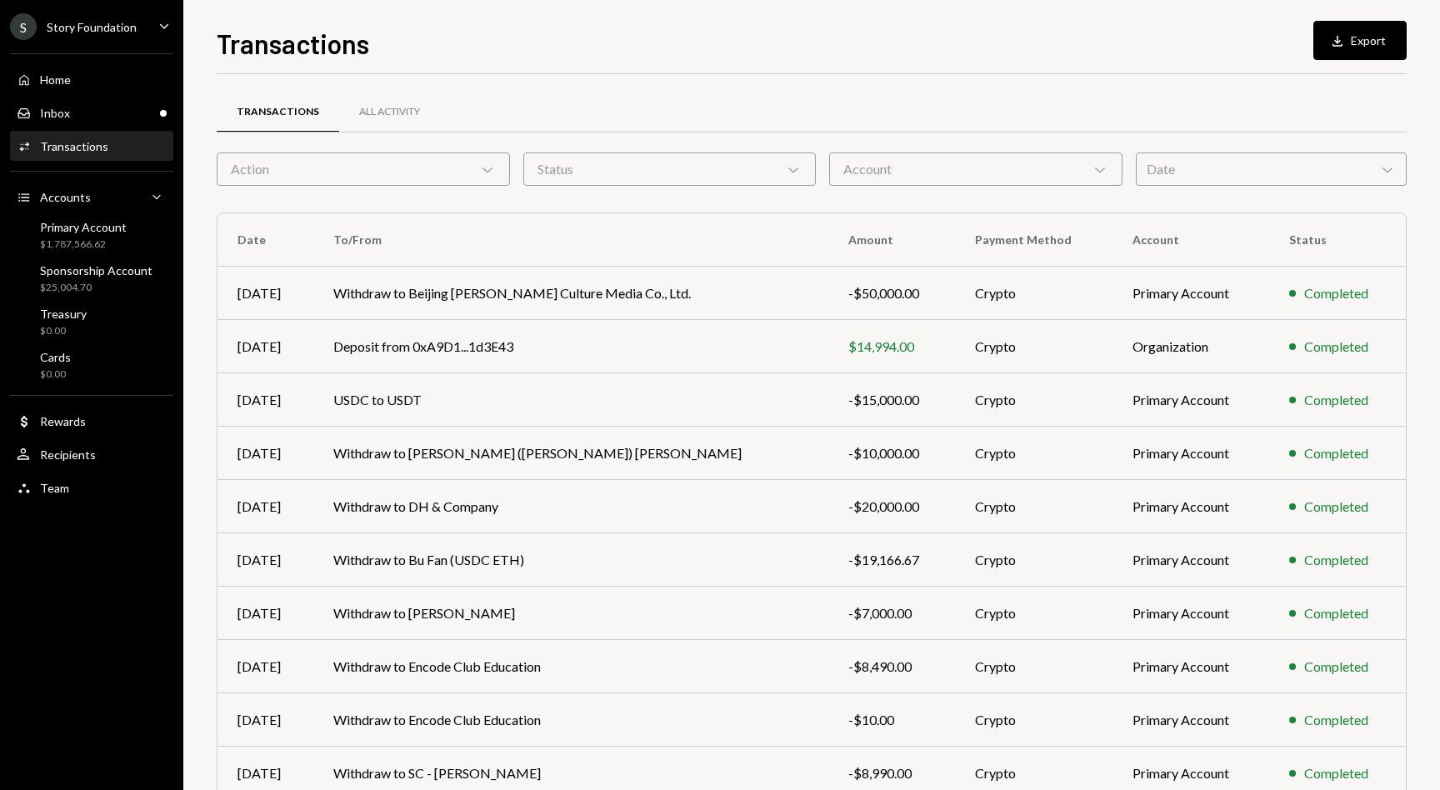 The image size is (1440, 790). What do you see at coordinates (92, 235) in the screenshot?
I see `a: Primary Account$1,787,566.62` at bounding box center [92, 235].